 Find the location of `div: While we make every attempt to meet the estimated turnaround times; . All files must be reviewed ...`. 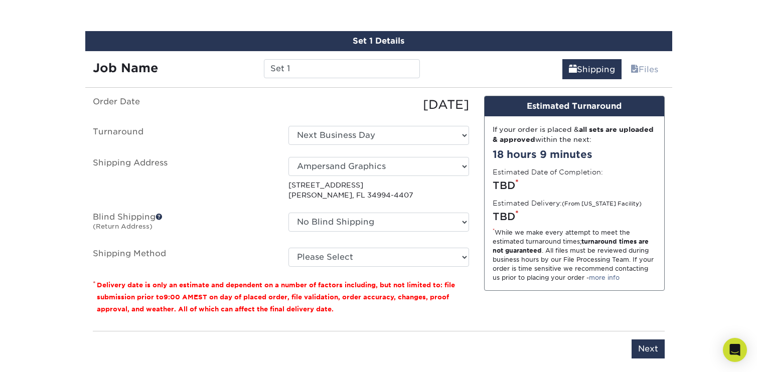

div: While we make every attempt to meet the estimated turnaround times; . All files must be reviewed ... is located at coordinates (574, 255).